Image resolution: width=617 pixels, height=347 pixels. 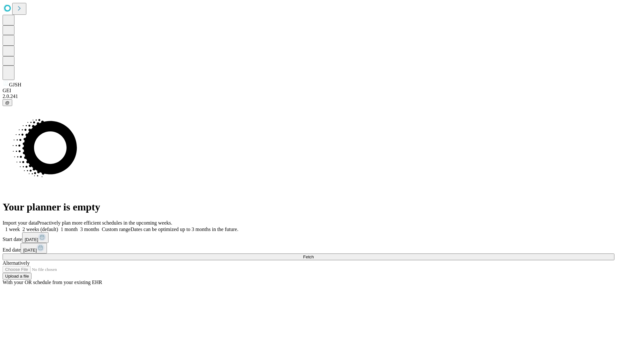 I want to click on div: End date, so click(x=309, y=248).